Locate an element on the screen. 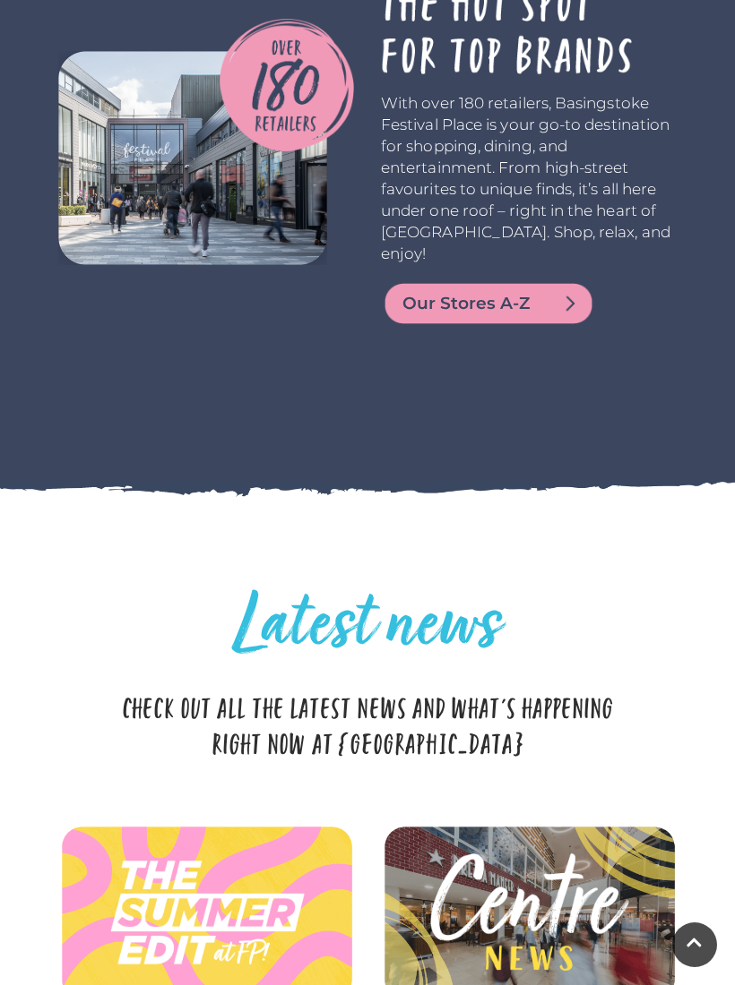 The image size is (735, 985). span: Our Stores A-Z is located at coordinates (510, 304).